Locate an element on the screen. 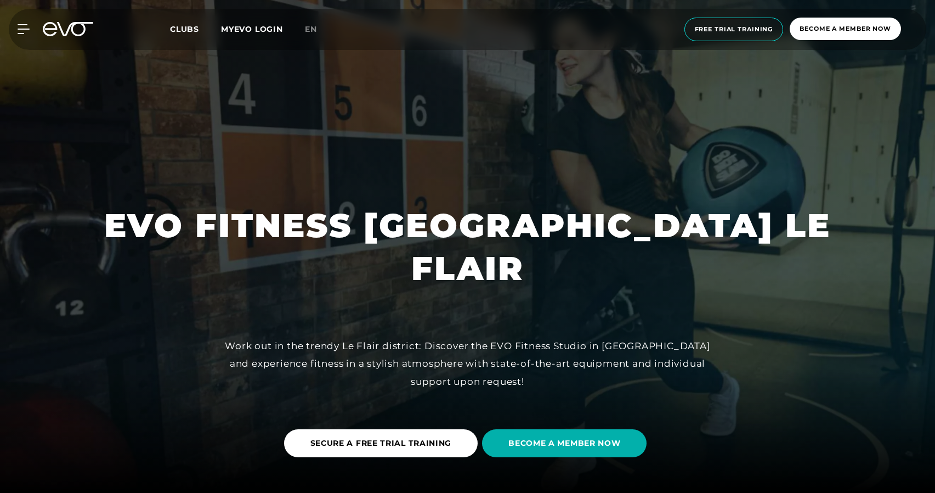  a: en is located at coordinates (318, 29).